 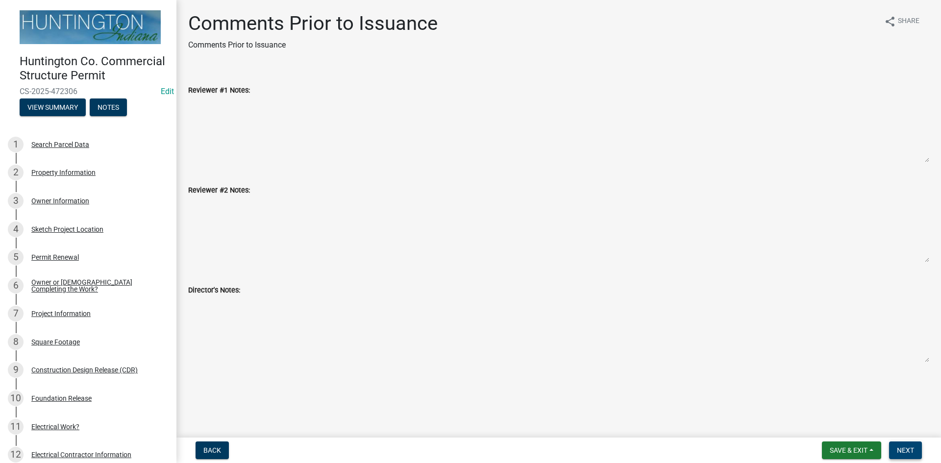 I want to click on div: 9, so click(x=16, y=370).